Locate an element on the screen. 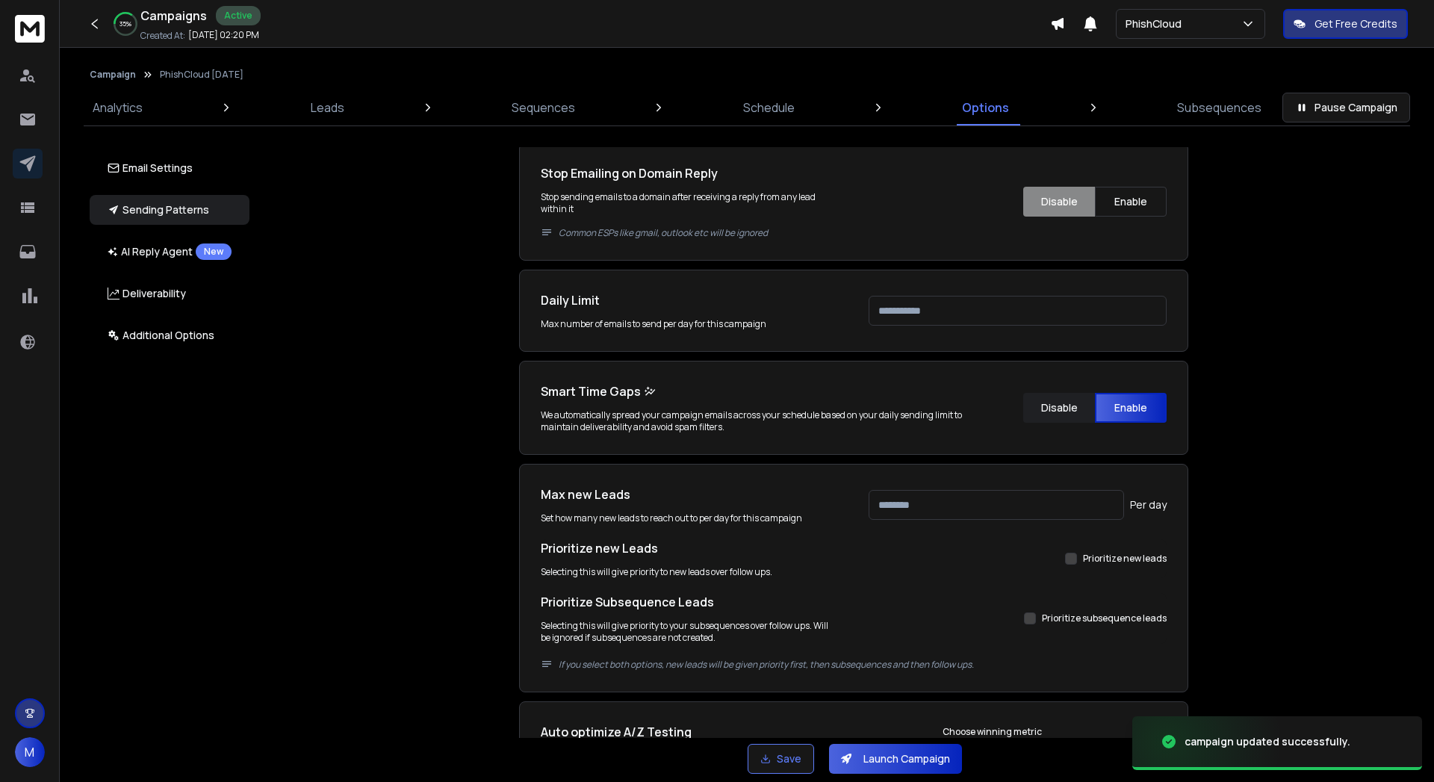 The height and width of the screenshot is (782, 1434). p: Options is located at coordinates (985, 108).